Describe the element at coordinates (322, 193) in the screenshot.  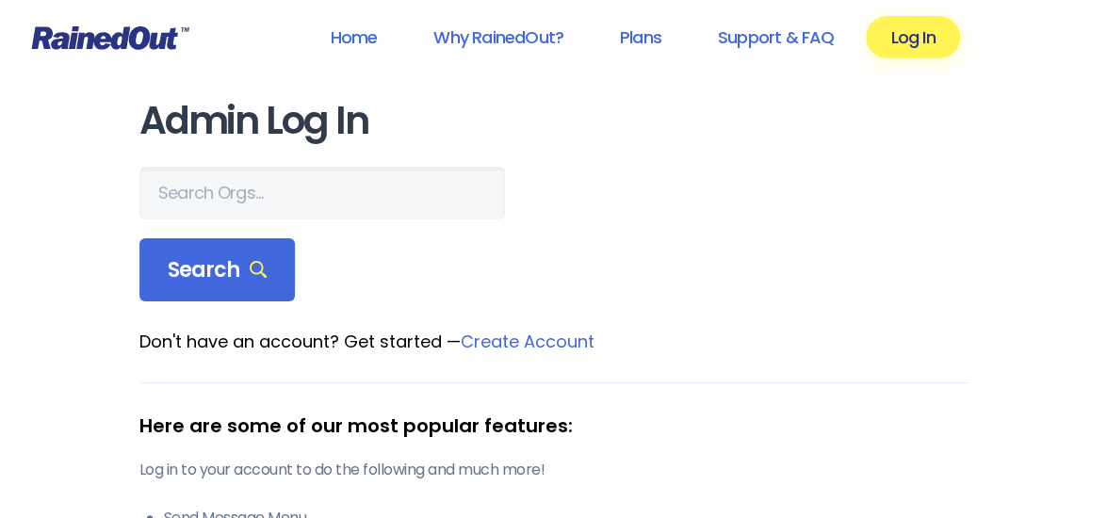
I see `input: Search Orgs…` at that location.